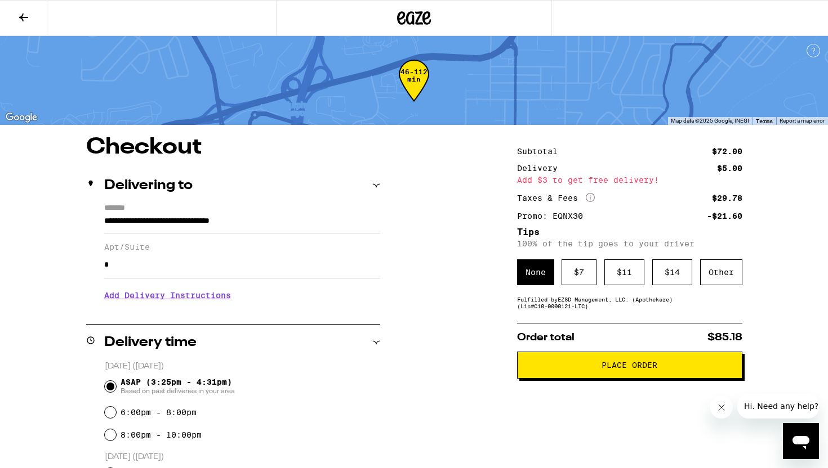 The height and width of the screenshot is (468, 828). What do you see at coordinates (546, 338) in the screenshot?
I see `span: Order total` at bounding box center [546, 338].